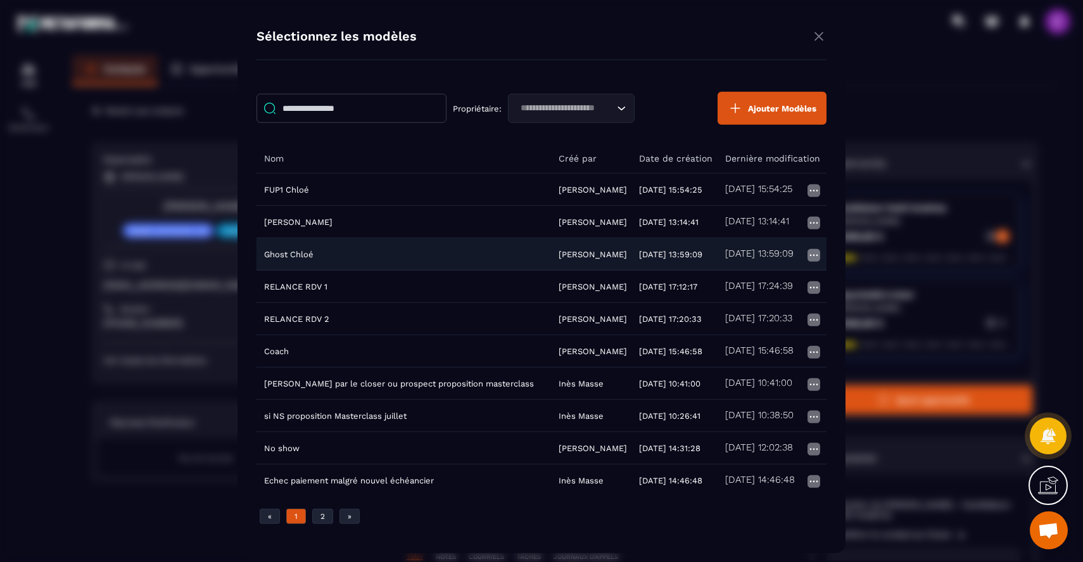  Describe the element at coordinates (675, 158) in the screenshot. I see `th: Date de création` at that location.